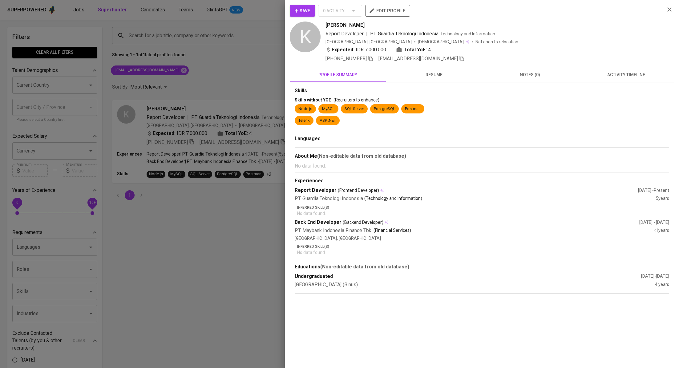  Describe the element at coordinates (354, 109) in the screenshot. I see `div: SQL Server` at that location.